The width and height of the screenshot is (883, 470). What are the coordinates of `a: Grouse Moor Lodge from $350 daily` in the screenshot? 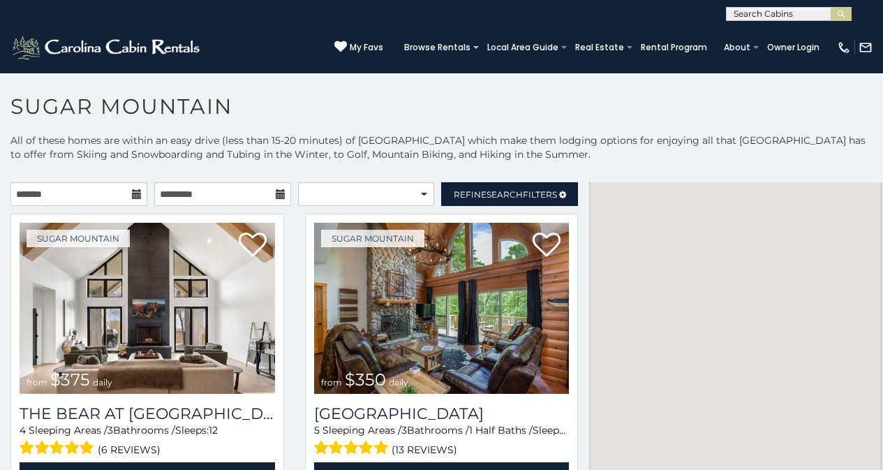 It's located at (442, 308).